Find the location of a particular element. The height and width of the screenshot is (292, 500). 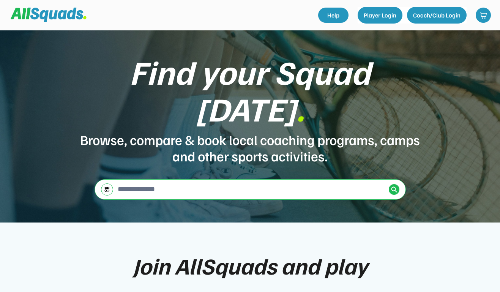

img: Icon%20%2838%29.svg is located at coordinates (394, 189).